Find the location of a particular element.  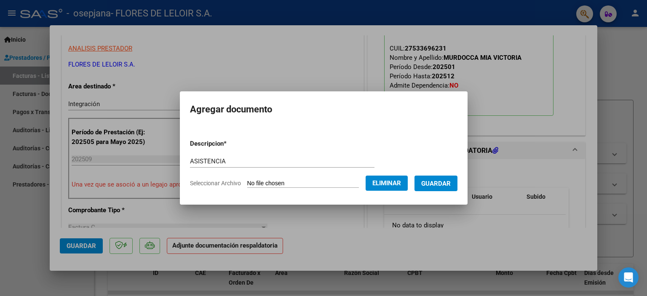

button: Guardar is located at coordinates (436, 183).